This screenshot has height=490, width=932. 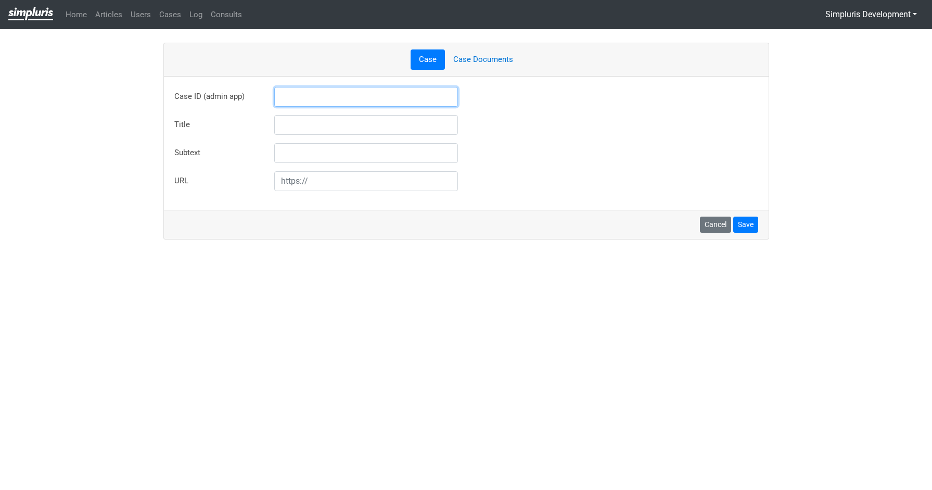 I want to click on a: Consults, so click(x=226, y=15).